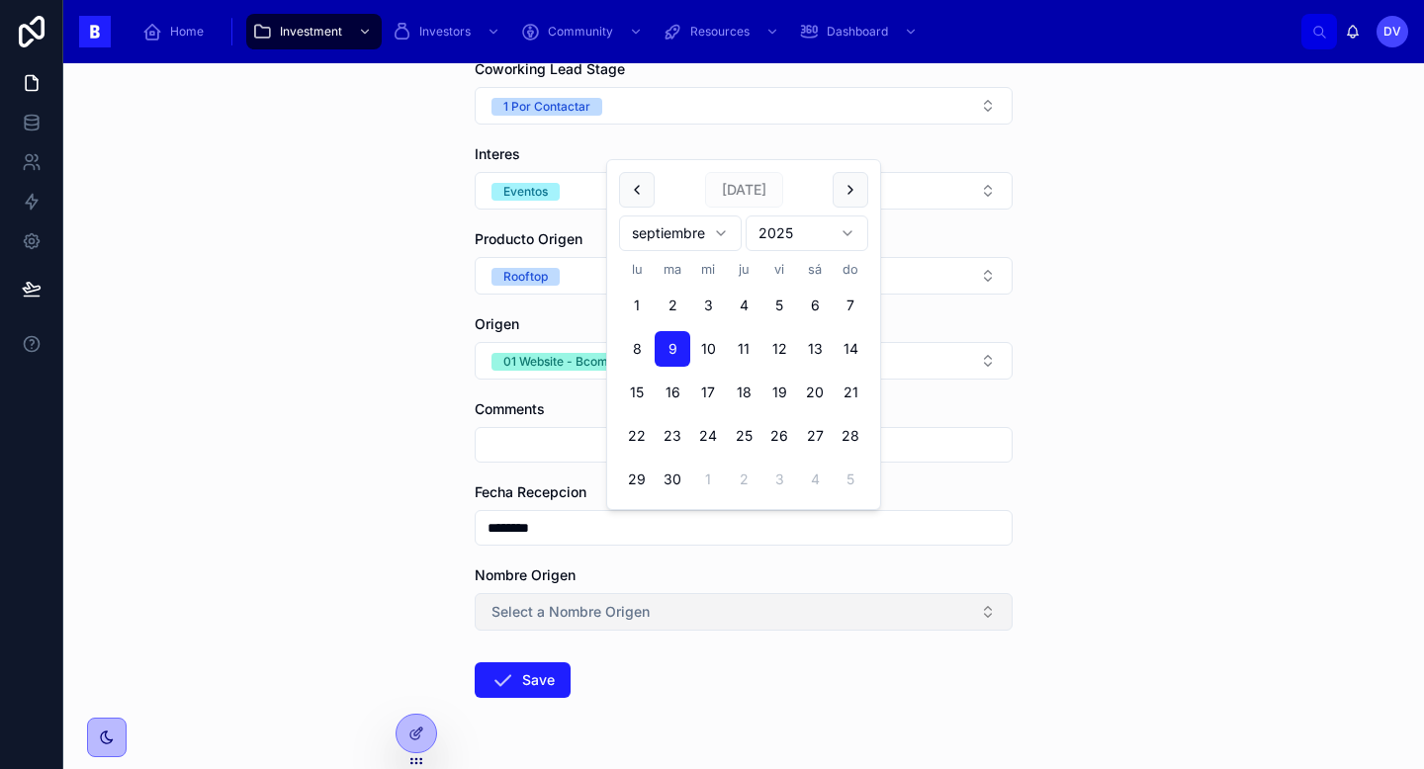  I want to click on button: domingo, 28 de septiembre de 2025, so click(850, 436).